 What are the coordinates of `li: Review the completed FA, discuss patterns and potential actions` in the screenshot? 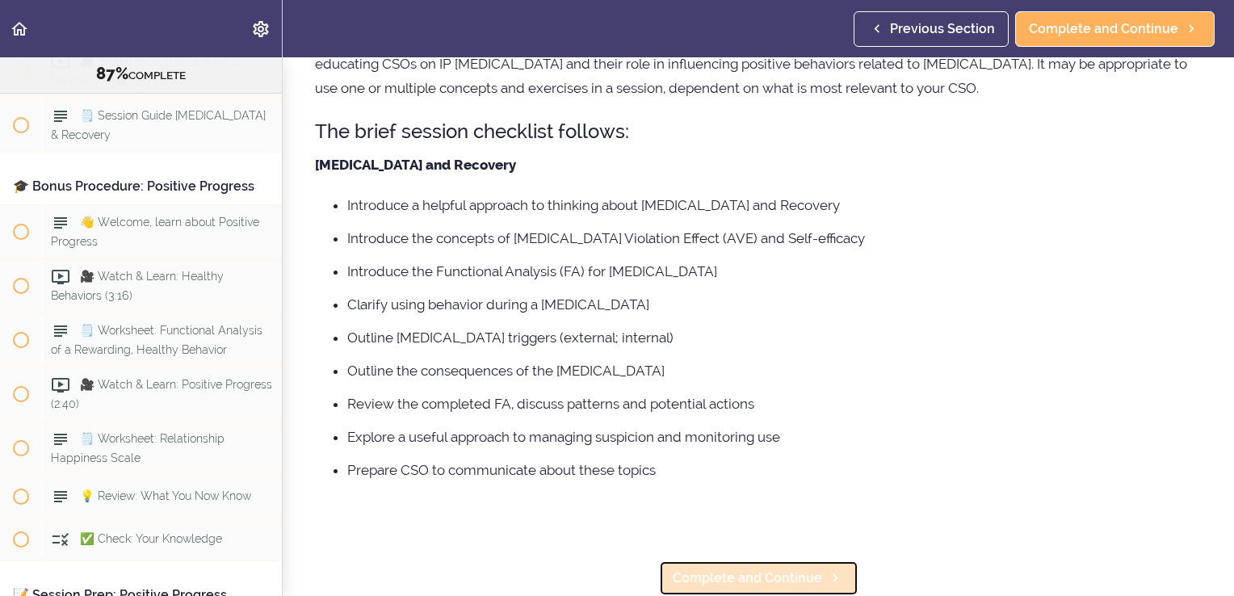 It's located at (774, 404).